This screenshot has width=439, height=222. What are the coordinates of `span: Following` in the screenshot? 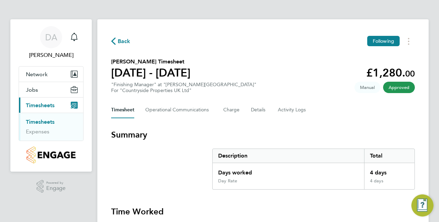 It's located at (383, 41).